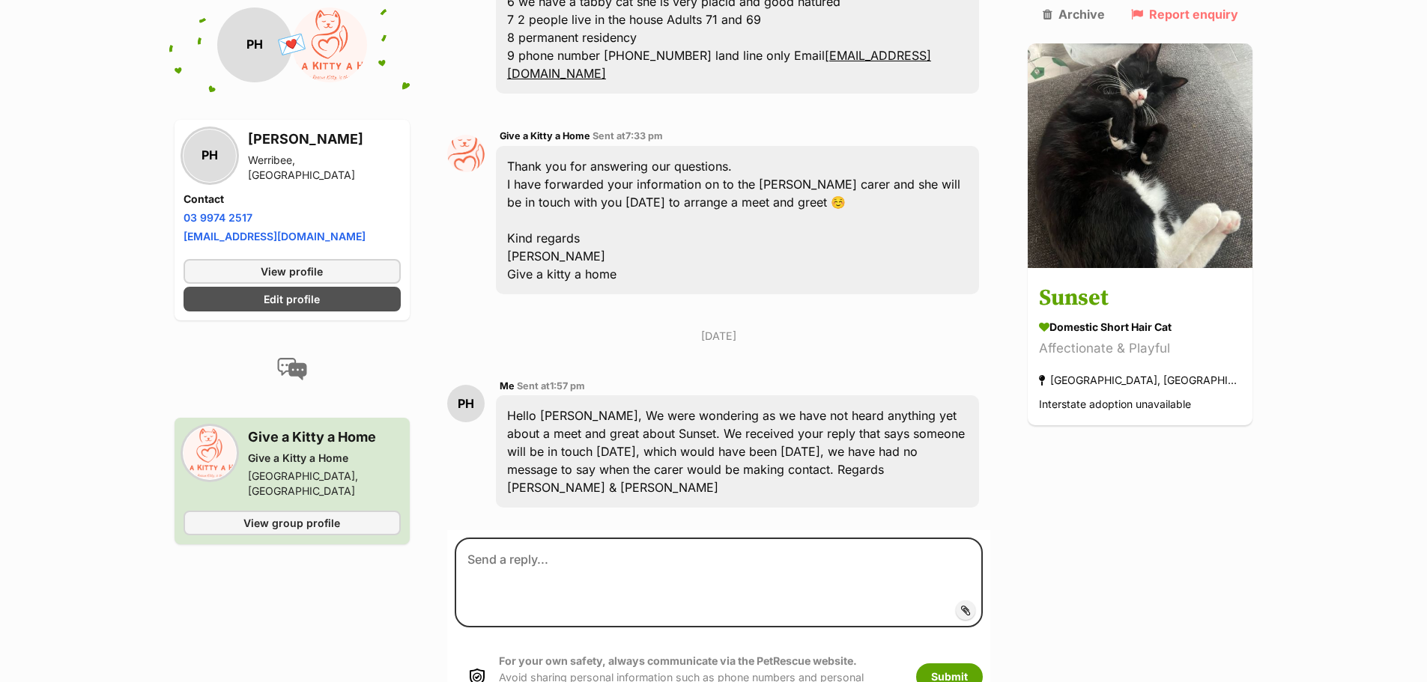  I want to click on span: View profile, so click(291, 271).